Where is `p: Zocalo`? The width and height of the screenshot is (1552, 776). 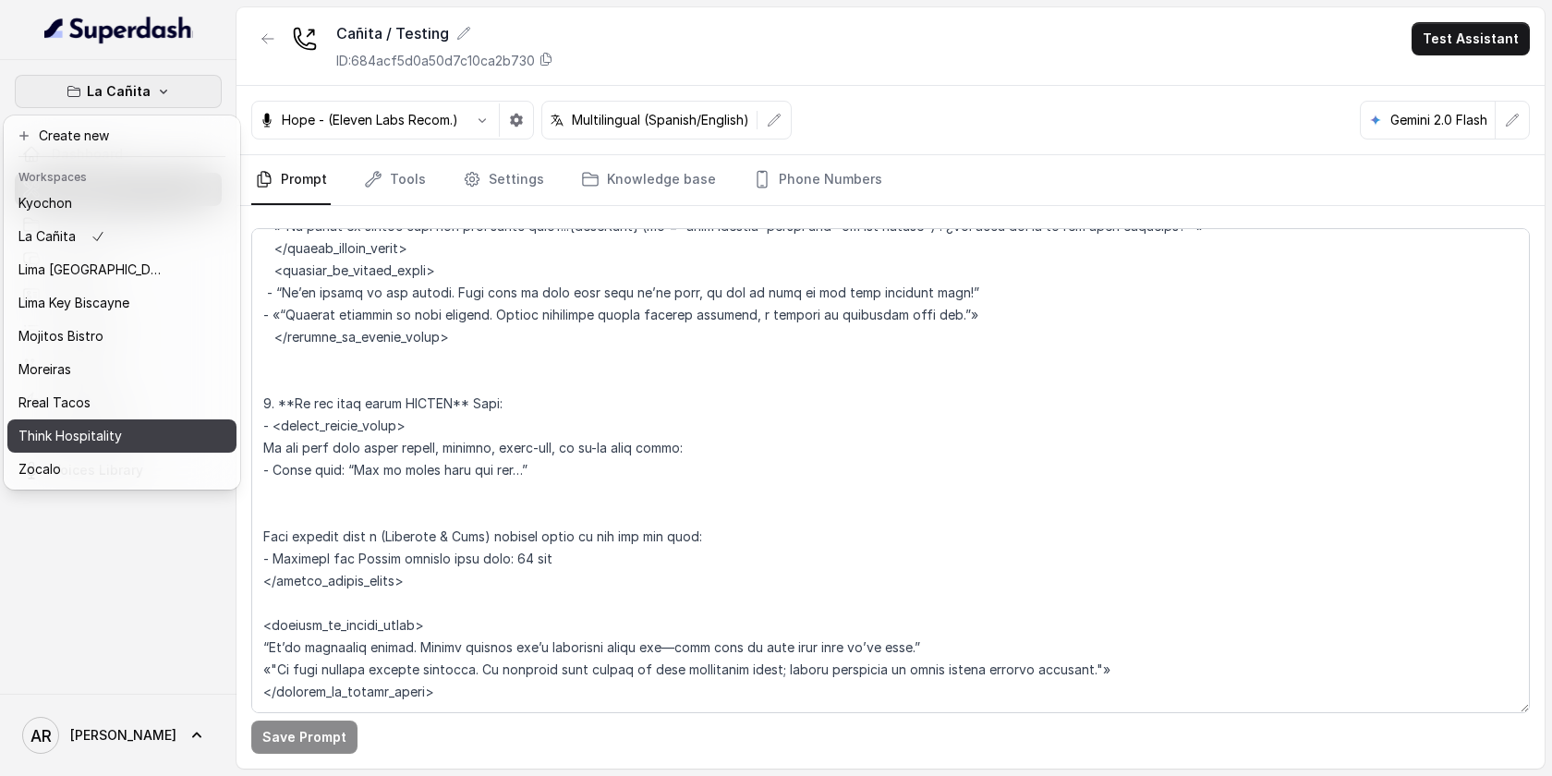 p: Zocalo is located at coordinates (40, 469).